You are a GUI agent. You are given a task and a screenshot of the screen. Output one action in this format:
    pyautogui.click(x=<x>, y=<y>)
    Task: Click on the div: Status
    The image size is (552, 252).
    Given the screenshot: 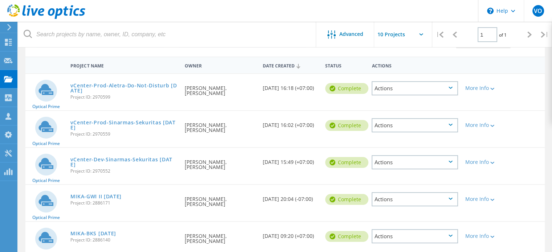 What is the action you would take?
    pyautogui.click(x=345, y=65)
    